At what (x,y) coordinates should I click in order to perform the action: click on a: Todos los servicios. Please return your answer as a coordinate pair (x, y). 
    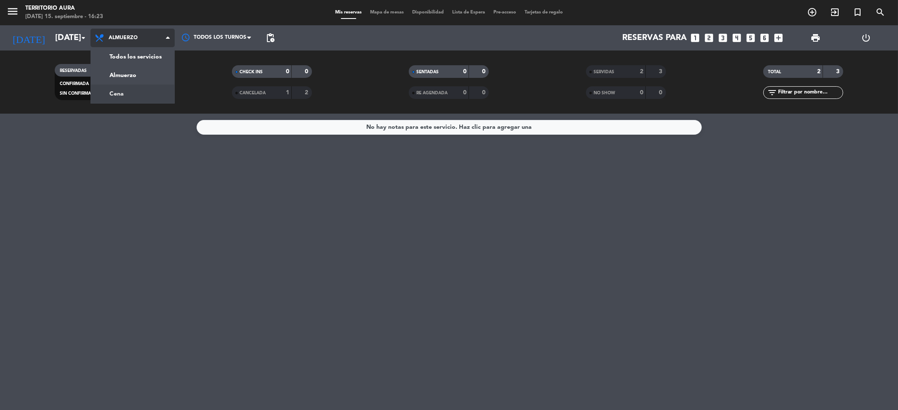
    Looking at the image, I should click on (133, 57).